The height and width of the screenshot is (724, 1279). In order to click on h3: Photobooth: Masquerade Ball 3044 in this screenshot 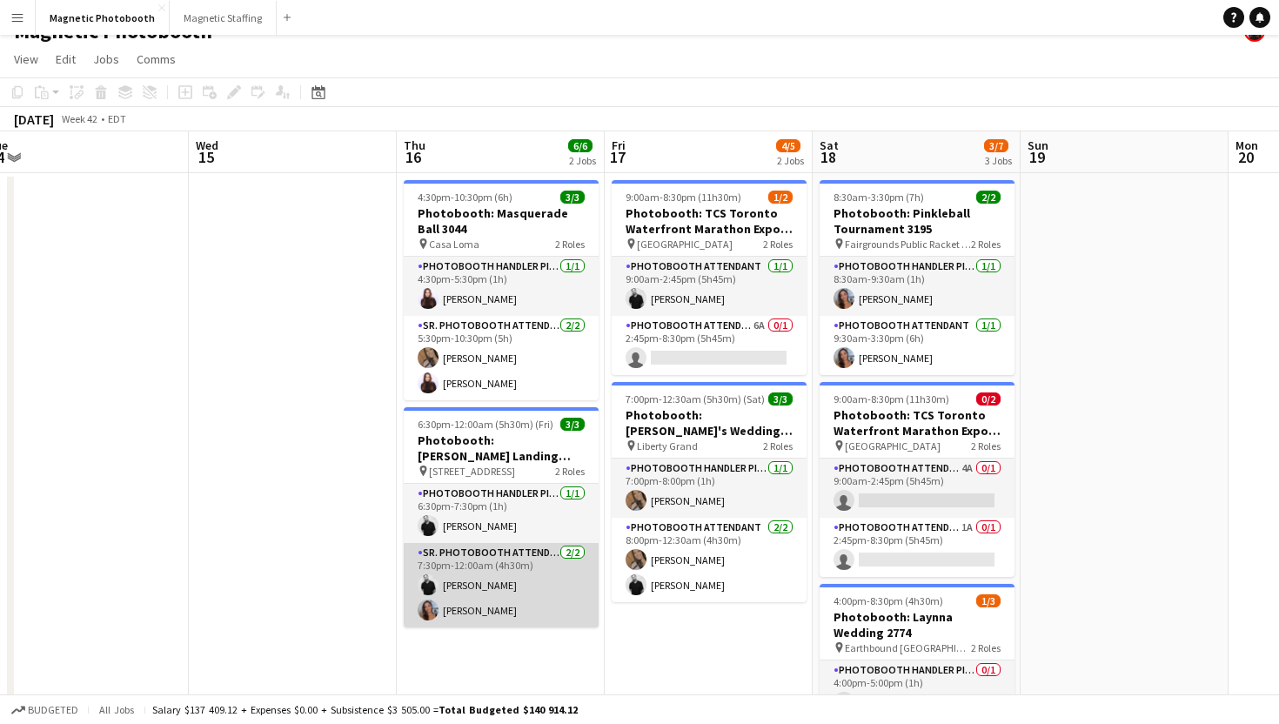, I will do `click(501, 221)`.